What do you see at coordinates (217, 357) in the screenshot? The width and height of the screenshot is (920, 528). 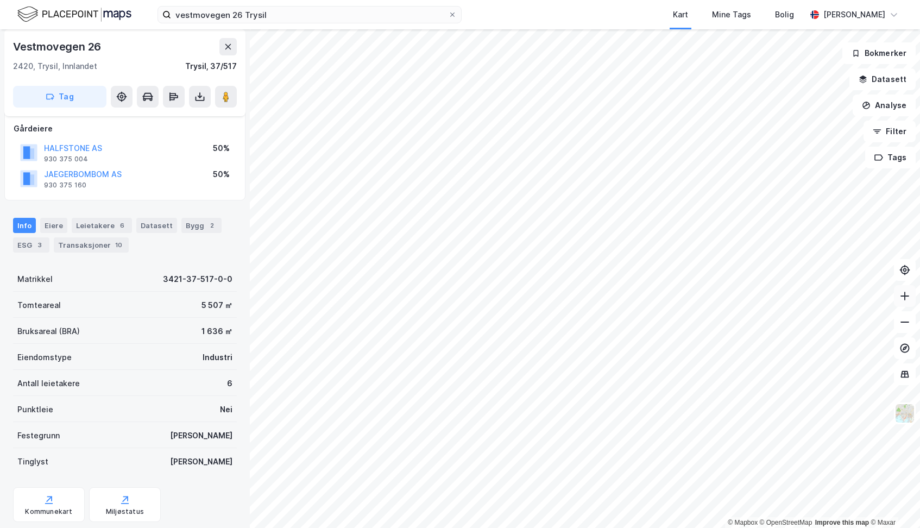 I see `div: Industri` at bounding box center [217, 357].